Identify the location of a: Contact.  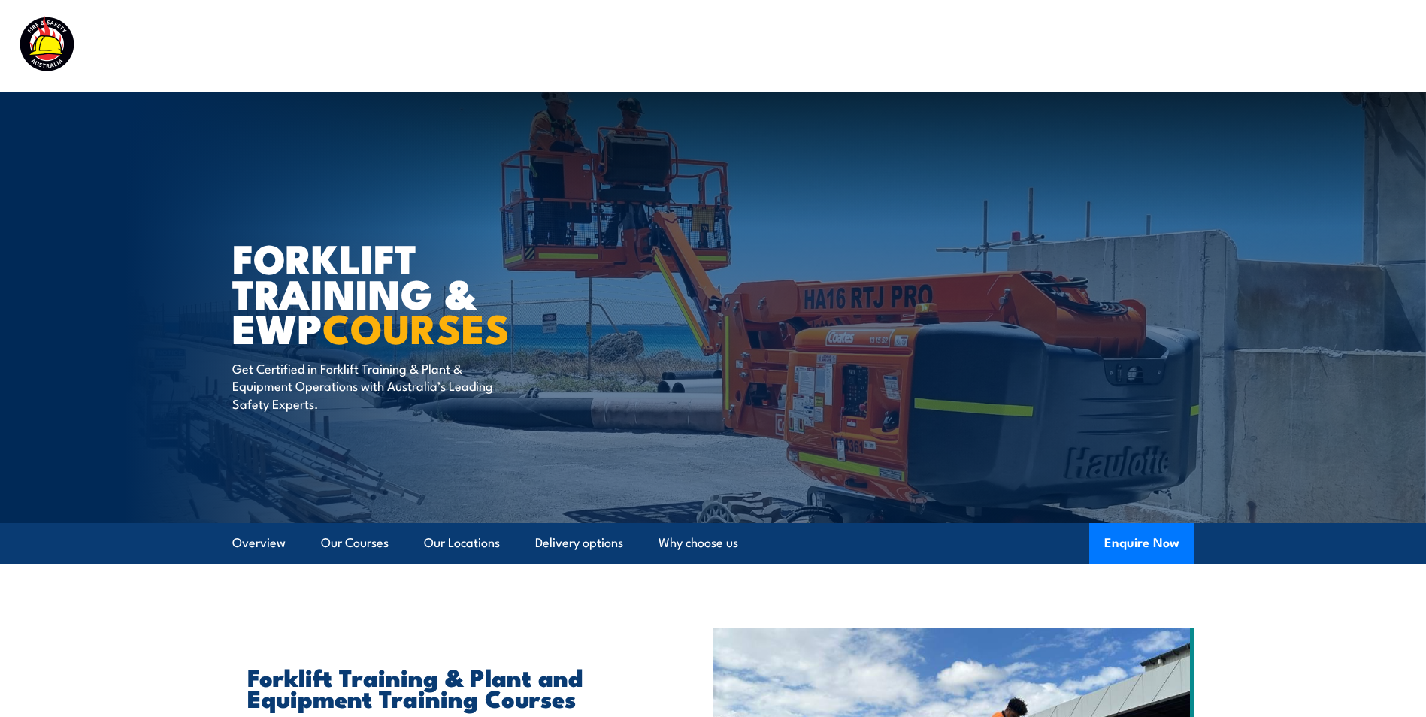
(1331, 46).